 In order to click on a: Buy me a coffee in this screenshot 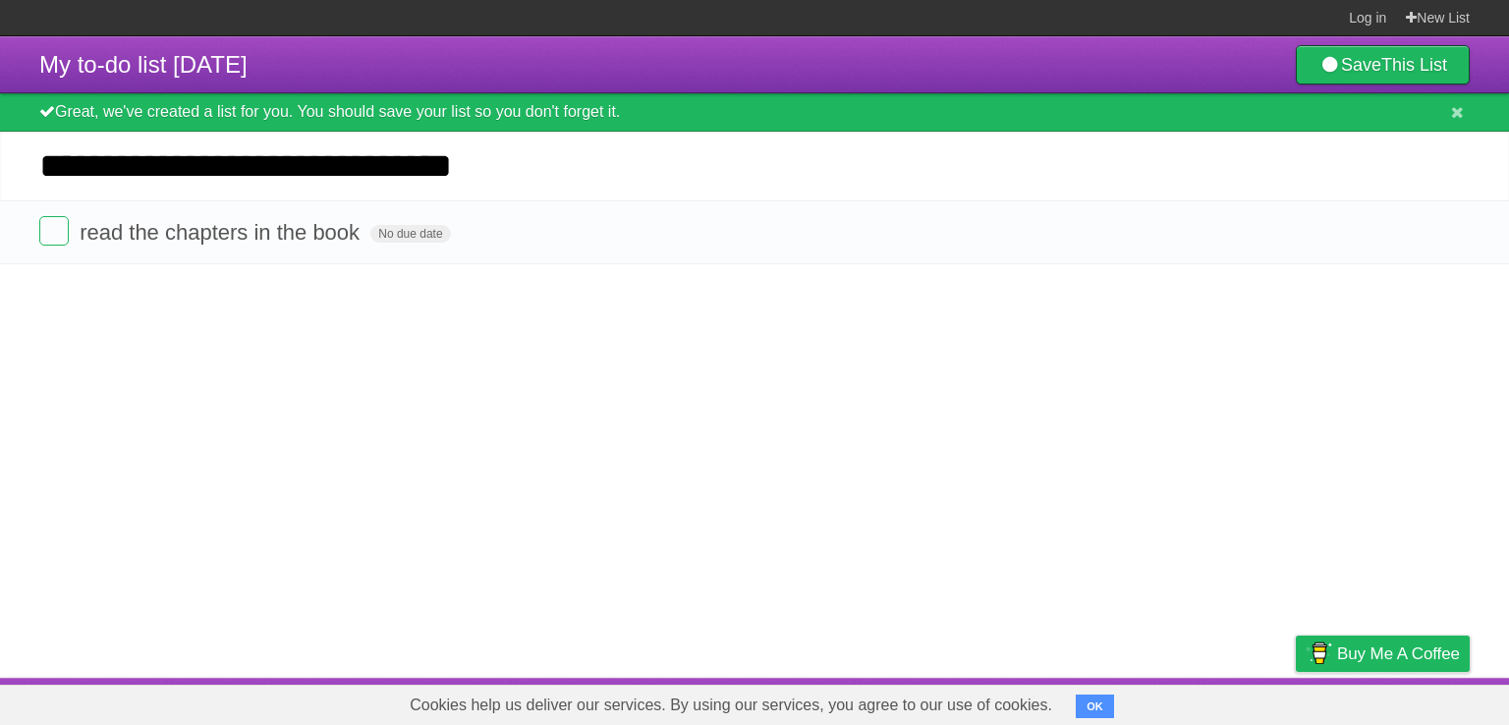, I will do `click(1383, 653)`.